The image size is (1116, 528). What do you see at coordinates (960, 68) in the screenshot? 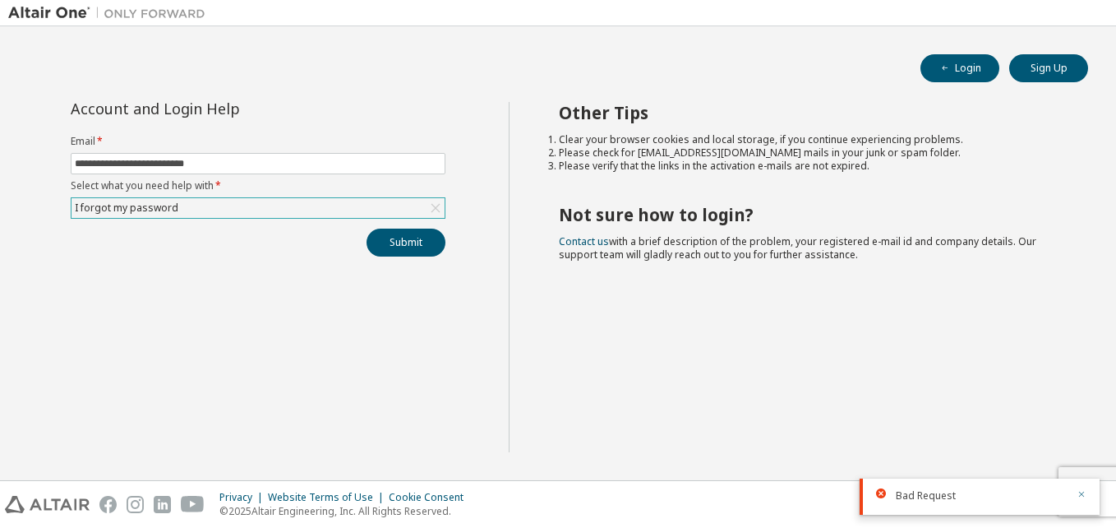
I see `button: Login` at bounding box center [960, 68].